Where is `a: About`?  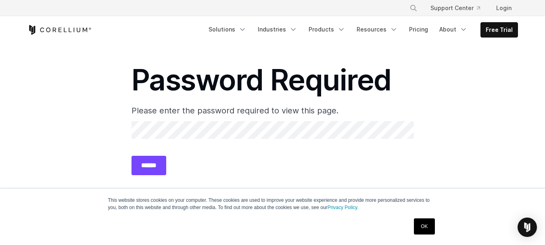
a: About is located at coordinates (453, 29).